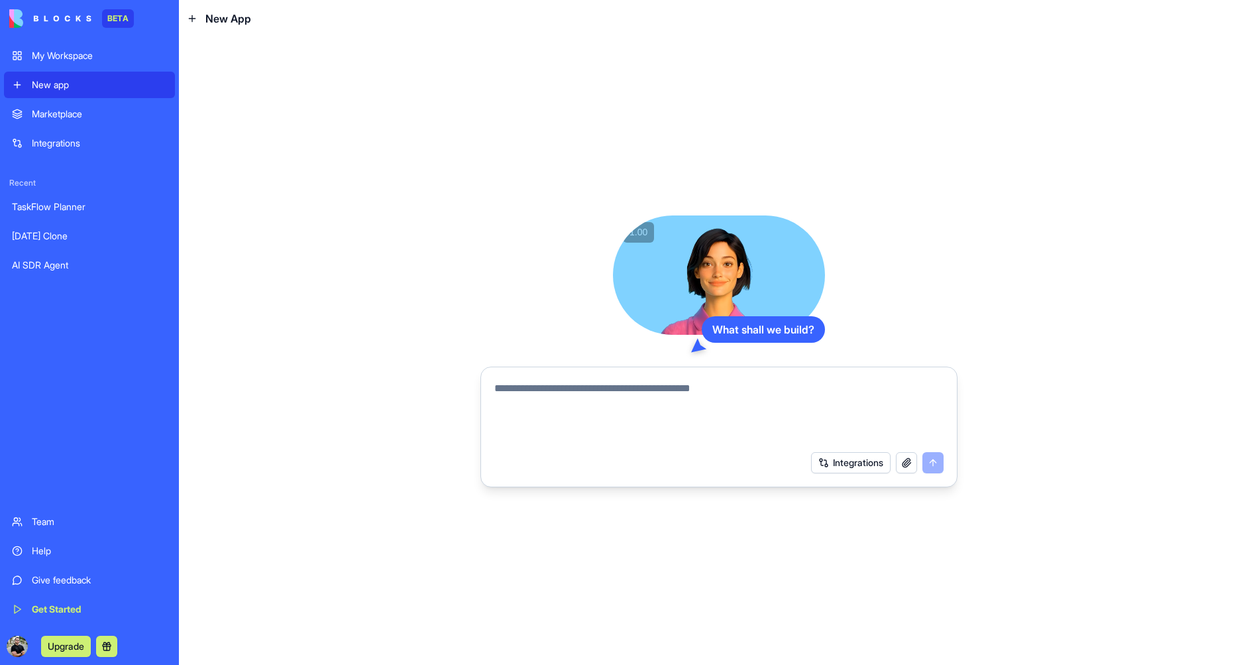 This screenshot has width=1259, height=665. I want to click on div: Help, so click(99, 551).